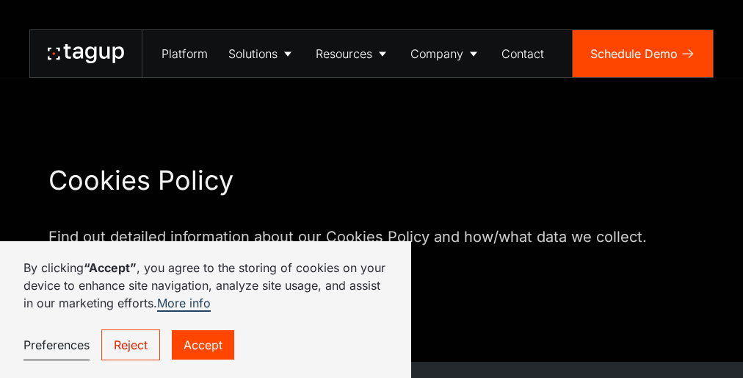 This screenshot has height=378, width=743. Describe the element at coordinates (446, 54) in the screenshot. I see `a: Company` at that location.